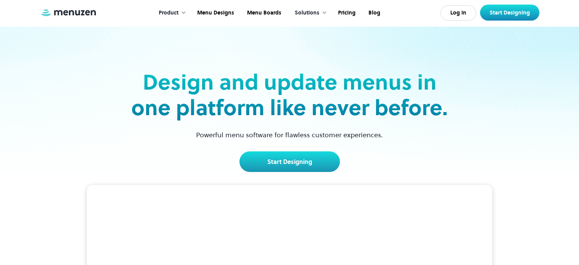 This screenshot has width=579, height=265. I want to click on a: Log In, so click(459, 13).